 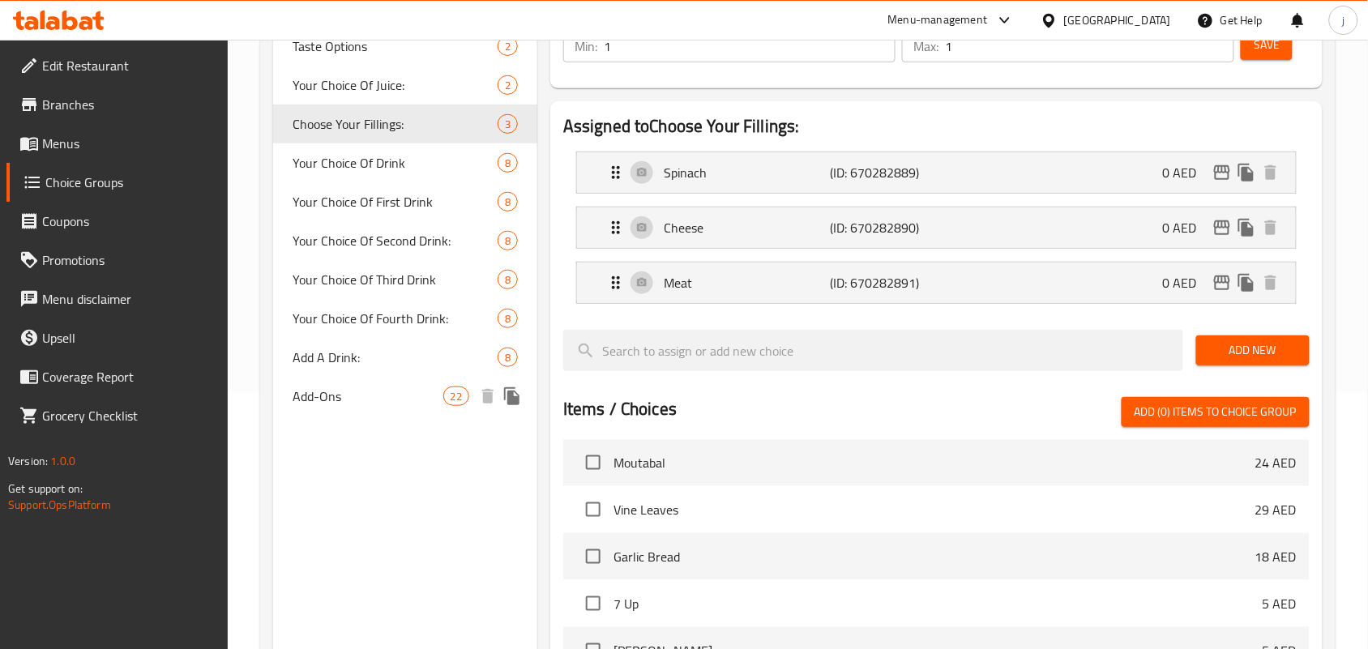 What do you see at coordinates (1216, 412) in the screenshot?
I see `button: Add (0) items to choice group` at bounding box center [1216, 412].